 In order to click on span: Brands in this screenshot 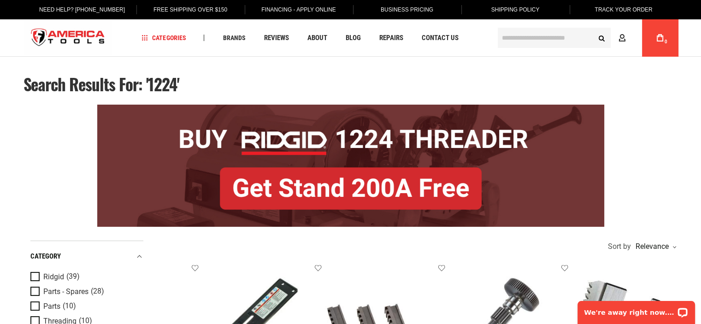, I will do `click(234, 38)`.